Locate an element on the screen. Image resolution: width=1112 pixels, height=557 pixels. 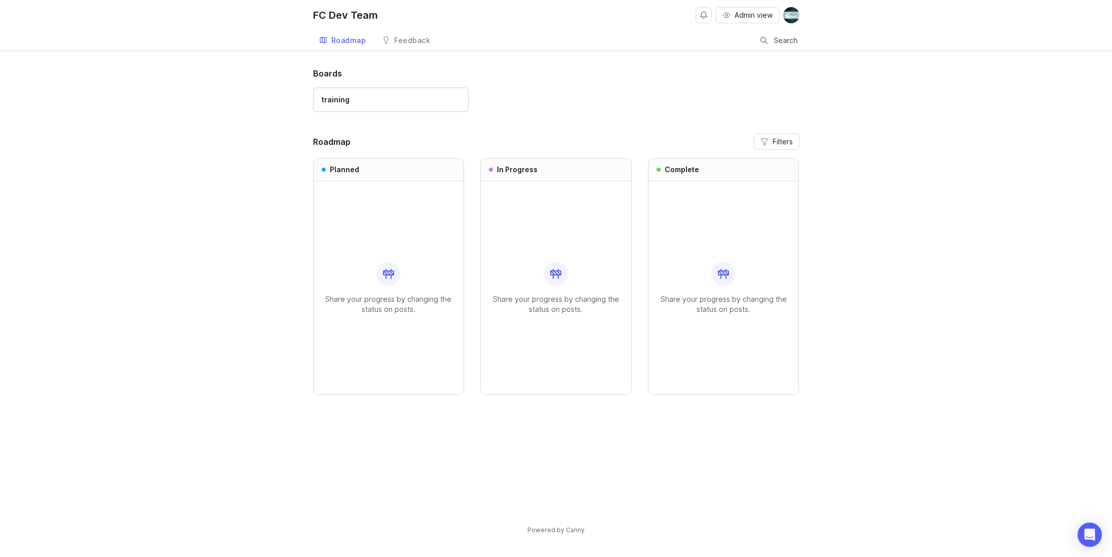
div: Open Intercom Messenger is located at coordinates (1090, 535).